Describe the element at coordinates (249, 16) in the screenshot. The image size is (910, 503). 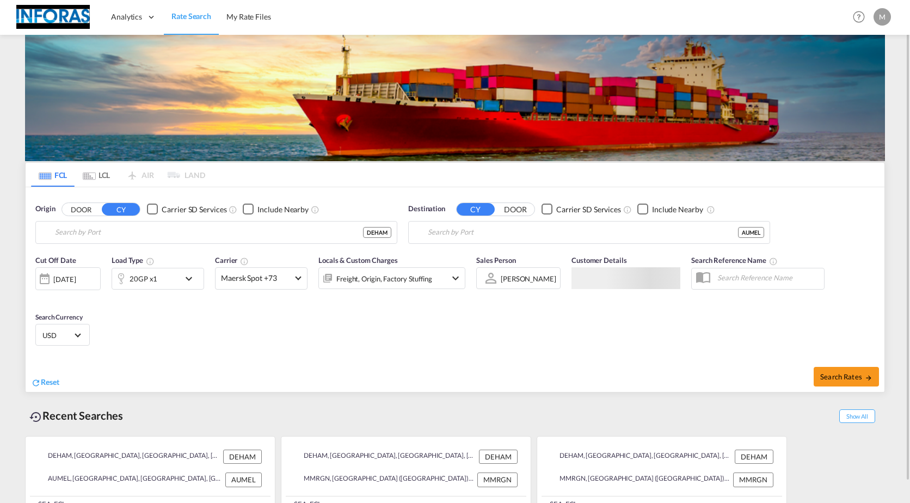
I see `span: My Rate Files` at that location.